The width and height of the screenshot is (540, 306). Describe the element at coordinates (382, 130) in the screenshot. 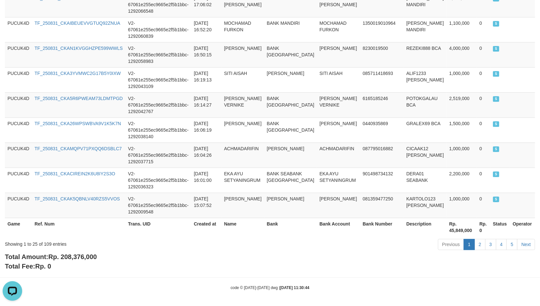

I see `td: 0440935869` at that location.